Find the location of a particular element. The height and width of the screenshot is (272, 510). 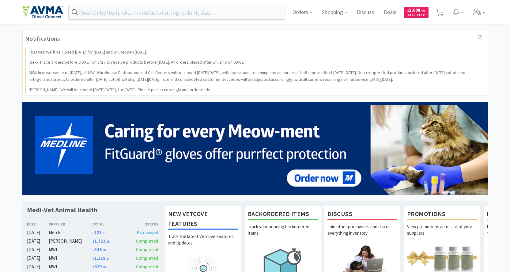

img: e4e33dab9f054f5782a47901c742baa9_102.png is located at coordinates (43, 12).